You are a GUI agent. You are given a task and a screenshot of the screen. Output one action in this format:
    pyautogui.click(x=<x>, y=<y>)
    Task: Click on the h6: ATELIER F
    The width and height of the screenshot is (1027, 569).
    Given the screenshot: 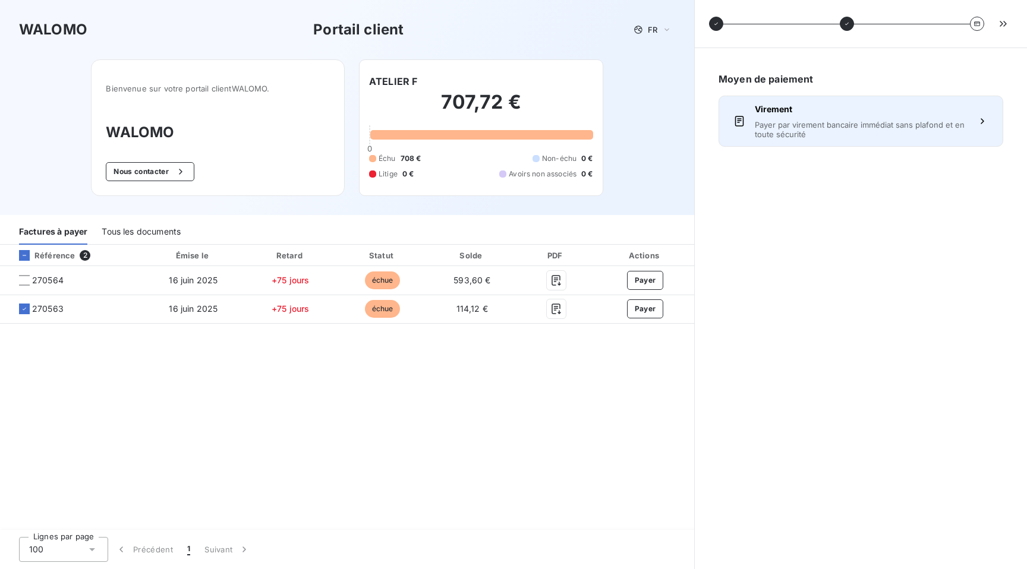 What is the action you would take?
    pyautogui.click(x=393, y=81)
    